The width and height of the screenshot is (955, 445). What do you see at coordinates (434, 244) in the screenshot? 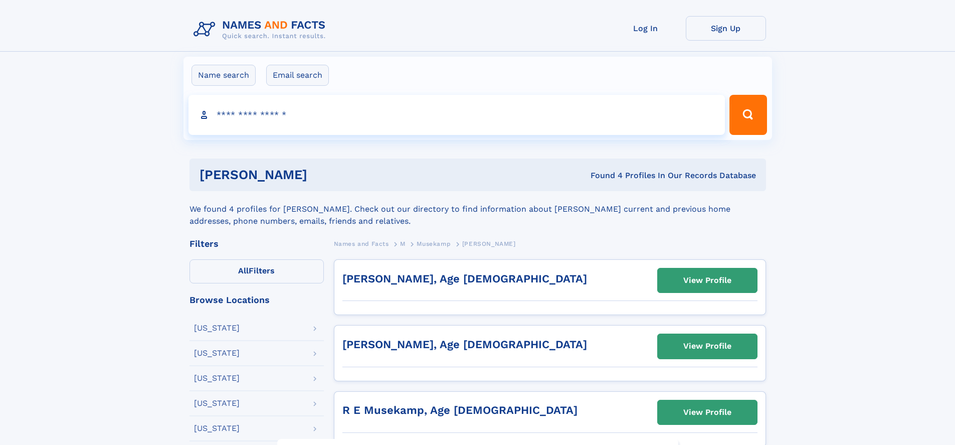
I see `span: Musekamp` at bounding box center [434, 244].